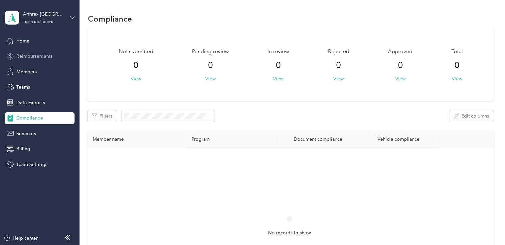  What do you see at coordinates (232, 140) in the screenshot?
I see `th: Program` at bounding box center [232, 140].